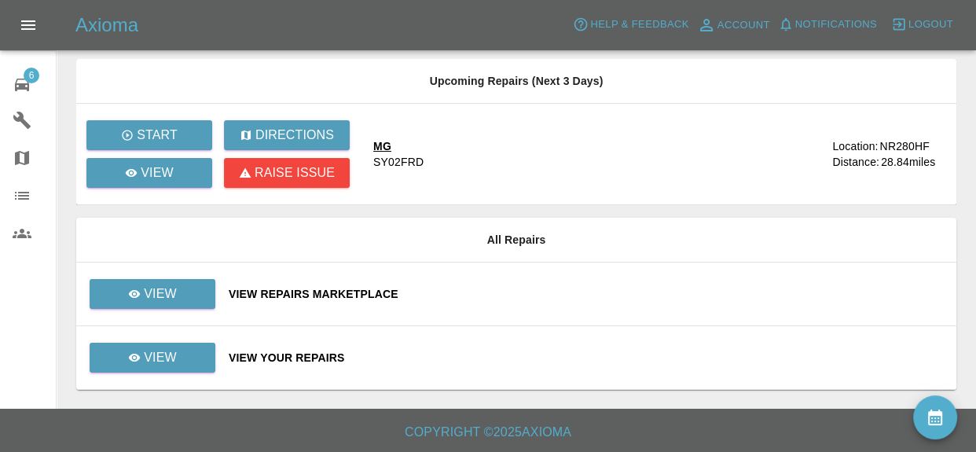  Describe the element at coordinates (287, 173) in the screenshot. I see `button: Raise issue` at that location.